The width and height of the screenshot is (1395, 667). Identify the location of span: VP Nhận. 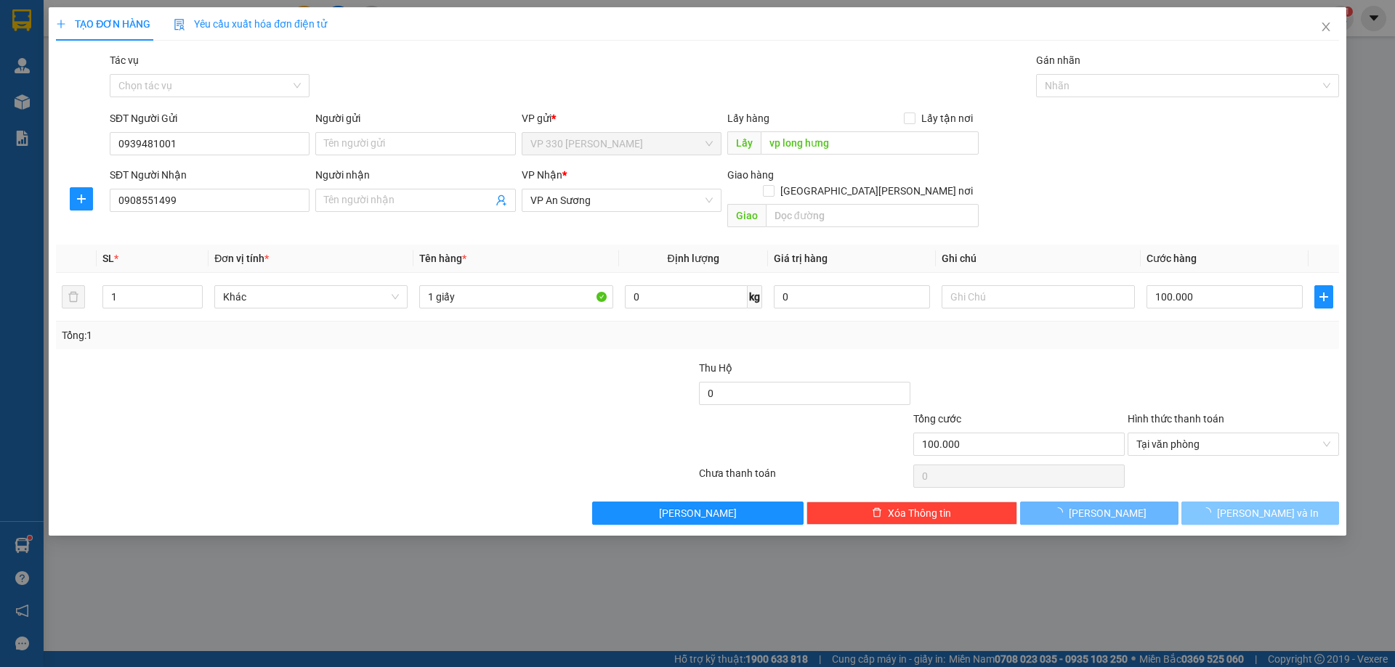
(542, 175).